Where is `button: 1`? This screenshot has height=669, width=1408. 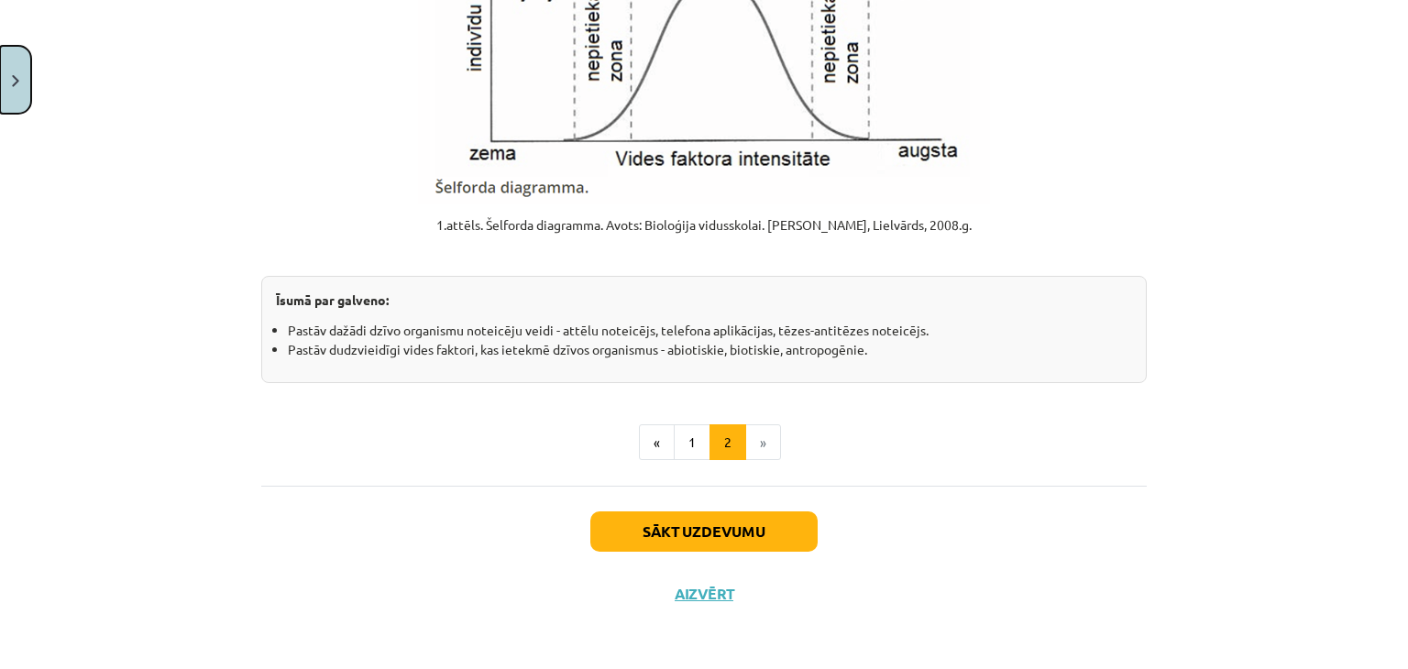 button: 1 is located at coordinates (692, 443).